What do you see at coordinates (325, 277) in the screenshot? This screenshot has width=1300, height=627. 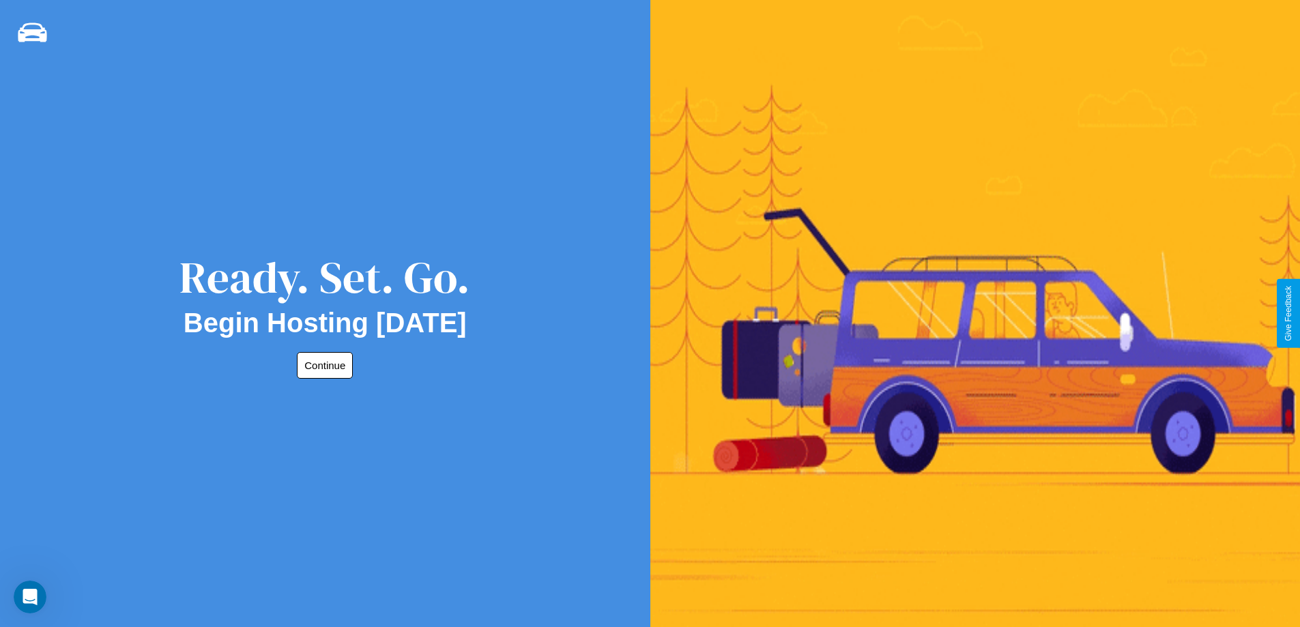 I see `div: Ready. Set. Go.` at bounding box center [325, 277].